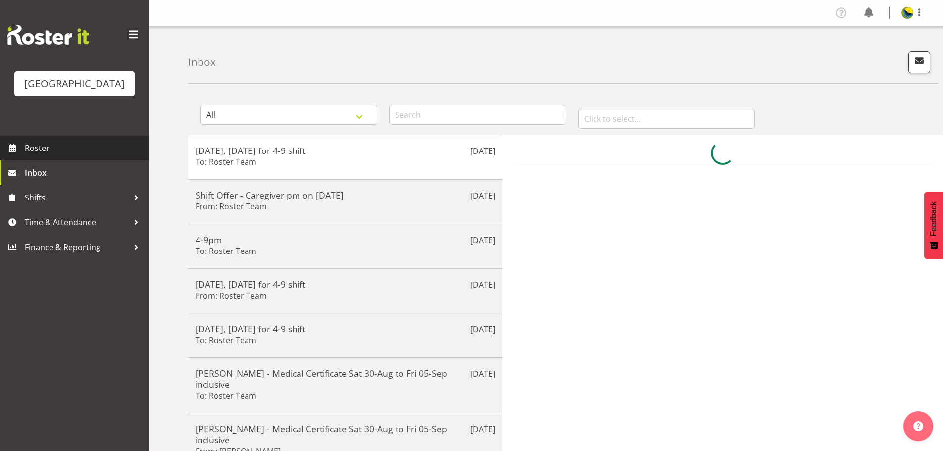 This screenshot has height=451, width=943. Describe the element at coordinates (934, 225) in the screenshot. I see `button: Feedback - Show survey` at that location.